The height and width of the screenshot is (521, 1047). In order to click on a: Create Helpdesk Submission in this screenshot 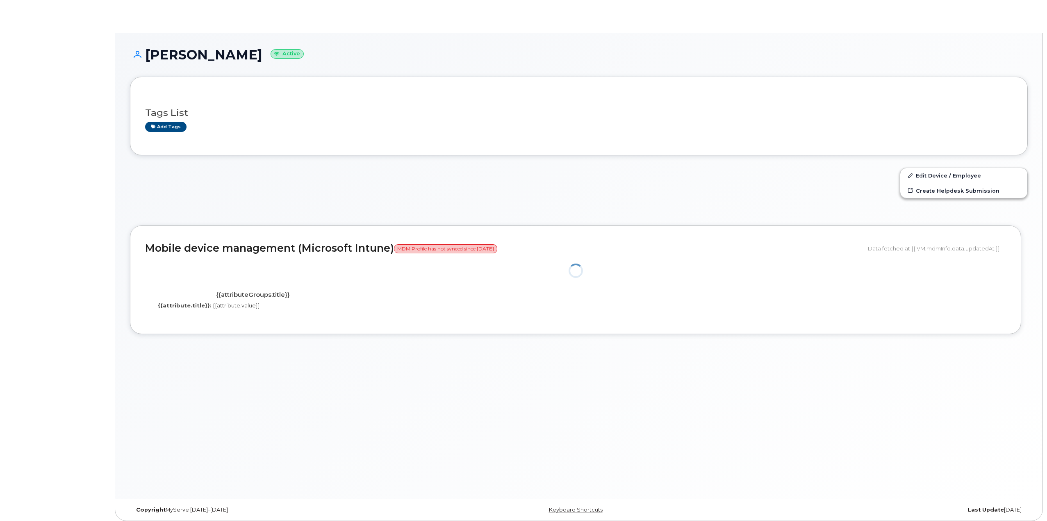, I will do `click(964, 191)`.